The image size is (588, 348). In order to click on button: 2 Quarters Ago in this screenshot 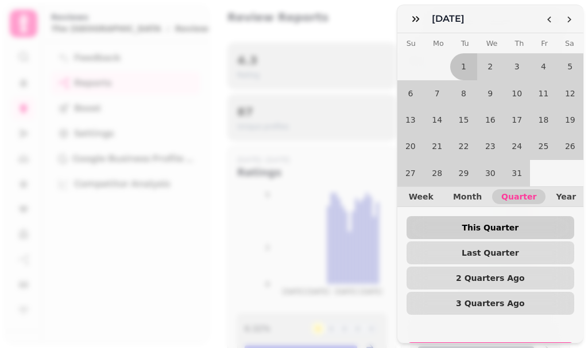, I will do `click(490, 278)`.